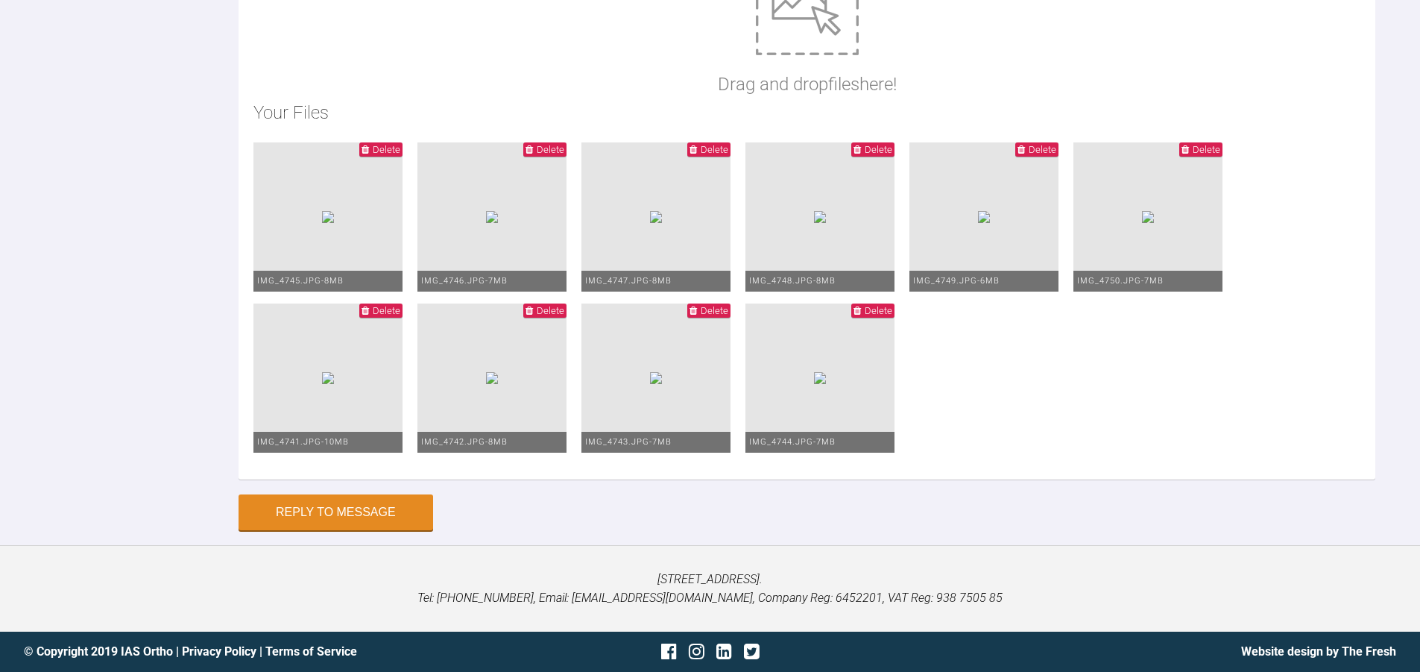 Image resolution: width=1420 pixels, height=672 pixels. Describe the element at coordinates (628, 280) in the screenshot. I see `span: IMG_4747.JPG - 8MB` at that location.